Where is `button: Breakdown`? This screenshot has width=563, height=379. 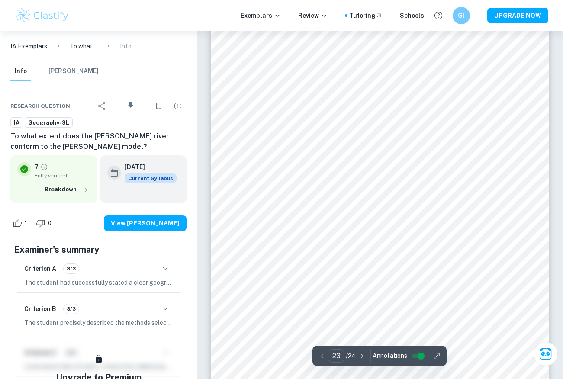
button: Breakdown is located at coordinates (66, 190).